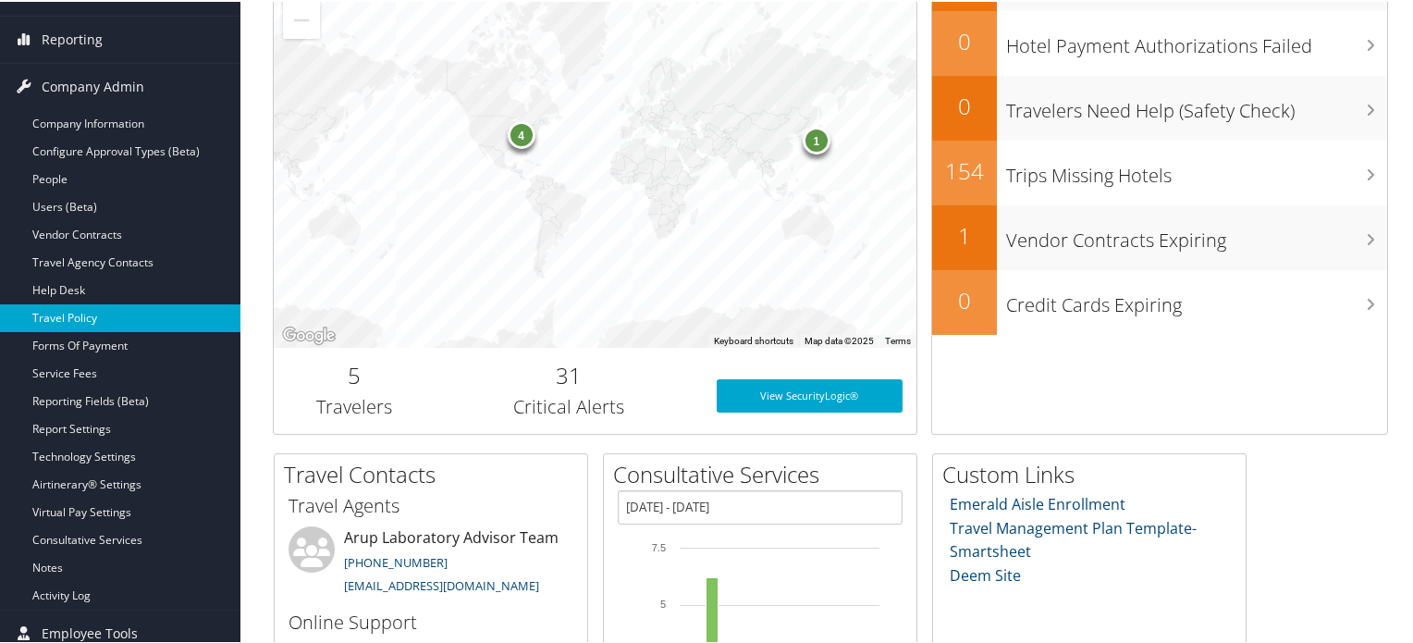 The width and height of the screenshot is (1413, 643). Describe the element at coordinates (754, 339) in the screenshot. I see `button: Keyboard shortcuts` at that location.